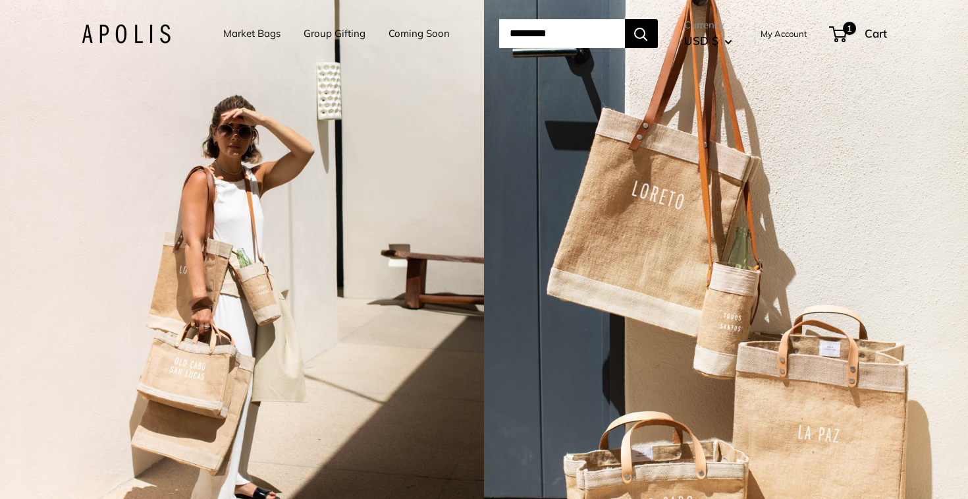  What do you see at coordinates (126, 34) in the screenshot?
I see `img: Apolis` at bounding box center [126, 34].